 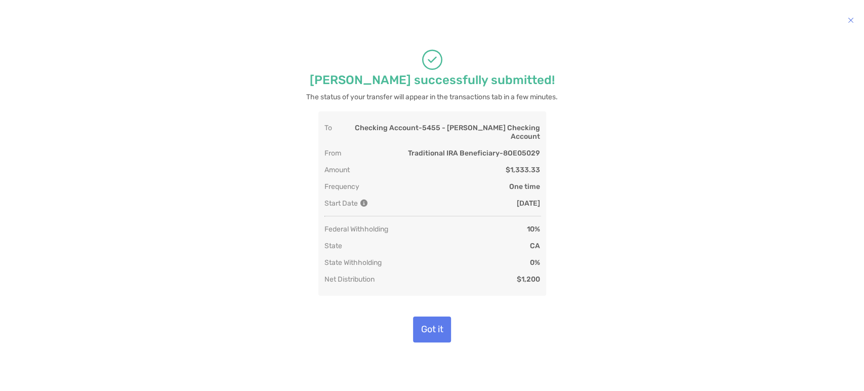 I want to click on p: 0%, so click(x=535, y=262).